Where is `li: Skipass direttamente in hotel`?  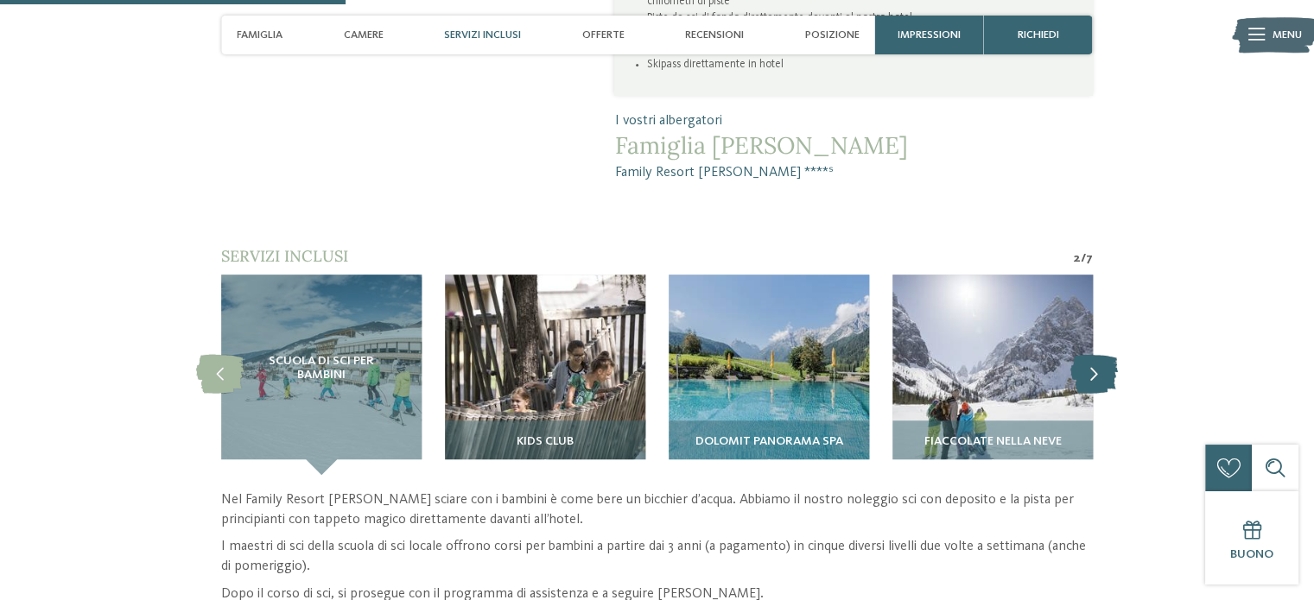 li: Skipass direttamente in hotel is located at coordinates (858, 65).